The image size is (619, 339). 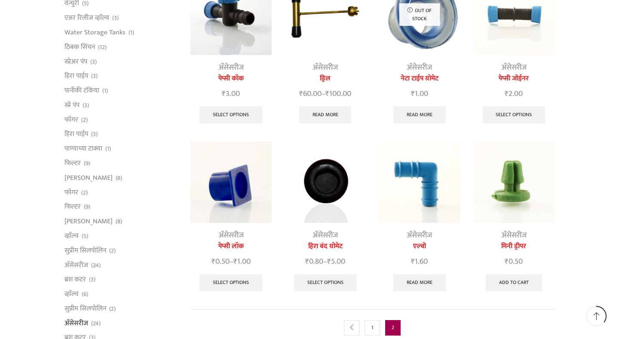 I want to click on a: स्प्रे पंप, so click(x=72, y=105).